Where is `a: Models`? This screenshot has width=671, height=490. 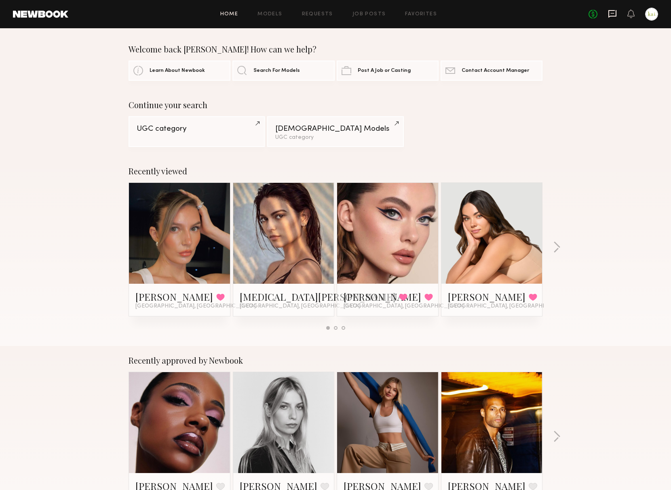
a: Models is located at coordinates (269, 14).